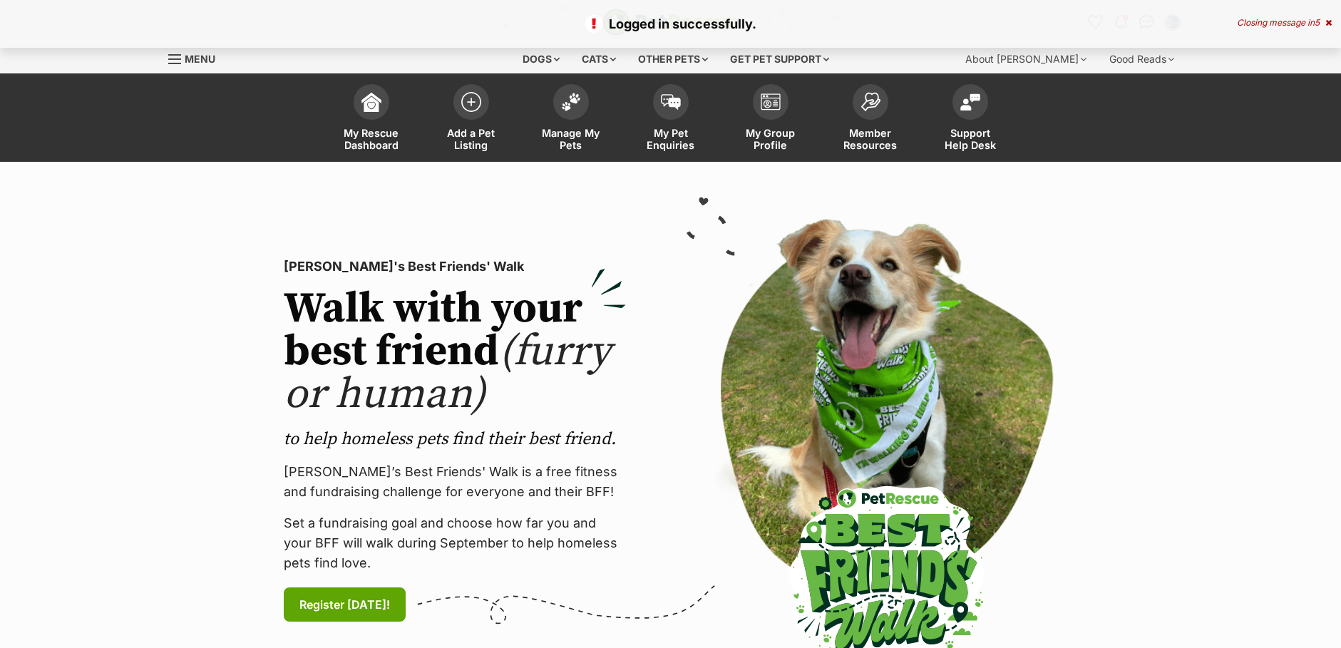 This screenshot has height=648, width=1341. Describe the element at coordinates (471, 139) in the screenshot. I see `span: Add a Pet Listing` at that location.